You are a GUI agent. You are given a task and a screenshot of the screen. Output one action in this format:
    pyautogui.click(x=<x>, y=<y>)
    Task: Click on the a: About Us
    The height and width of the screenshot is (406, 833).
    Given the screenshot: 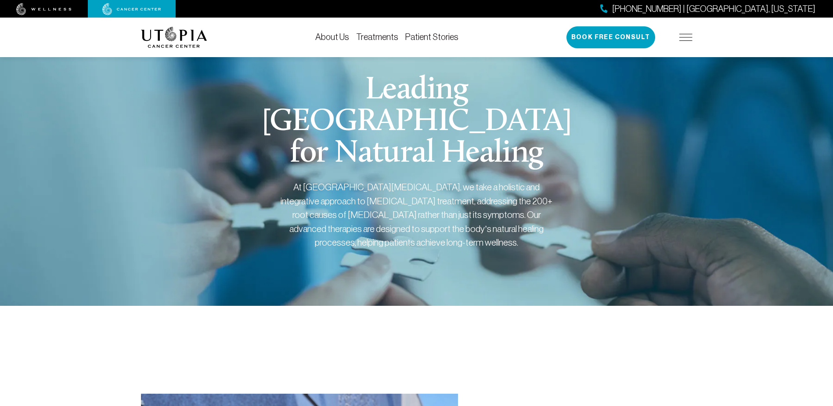 What is the action you would take?
    pyautogui.click(x=332, y=37)
    